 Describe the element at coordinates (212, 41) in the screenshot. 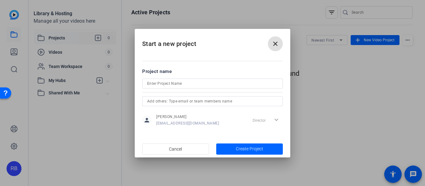

I see `h2: Start a new project` at that location.